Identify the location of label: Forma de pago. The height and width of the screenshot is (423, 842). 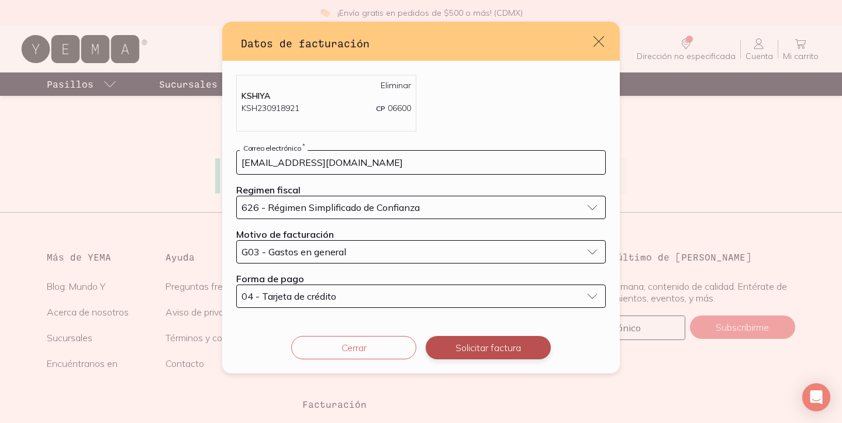
(270, 279).